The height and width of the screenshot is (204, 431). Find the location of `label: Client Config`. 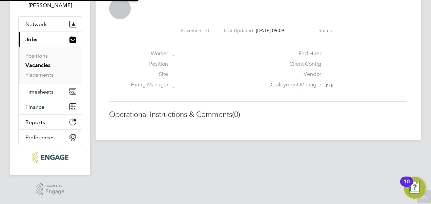

label: Client Config is located at coordinates (293, 64).